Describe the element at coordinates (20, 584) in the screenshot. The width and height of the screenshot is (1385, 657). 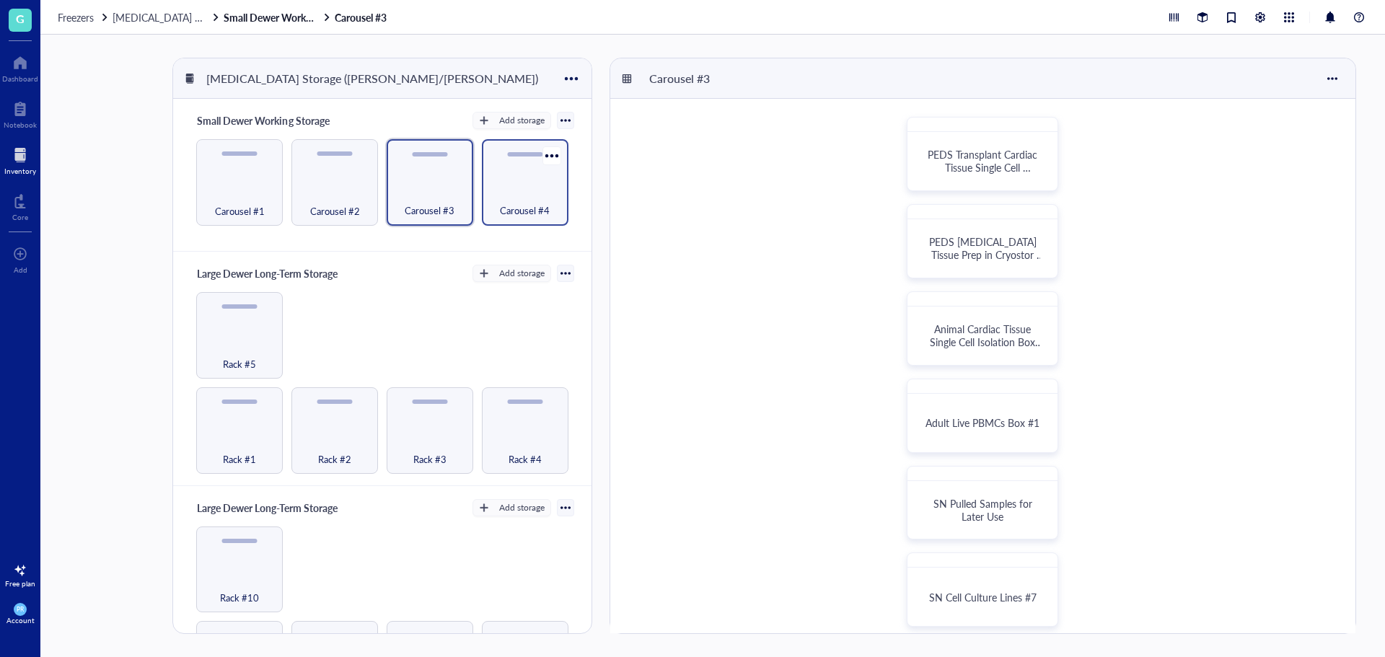
I see `div: Free plan` at that location.